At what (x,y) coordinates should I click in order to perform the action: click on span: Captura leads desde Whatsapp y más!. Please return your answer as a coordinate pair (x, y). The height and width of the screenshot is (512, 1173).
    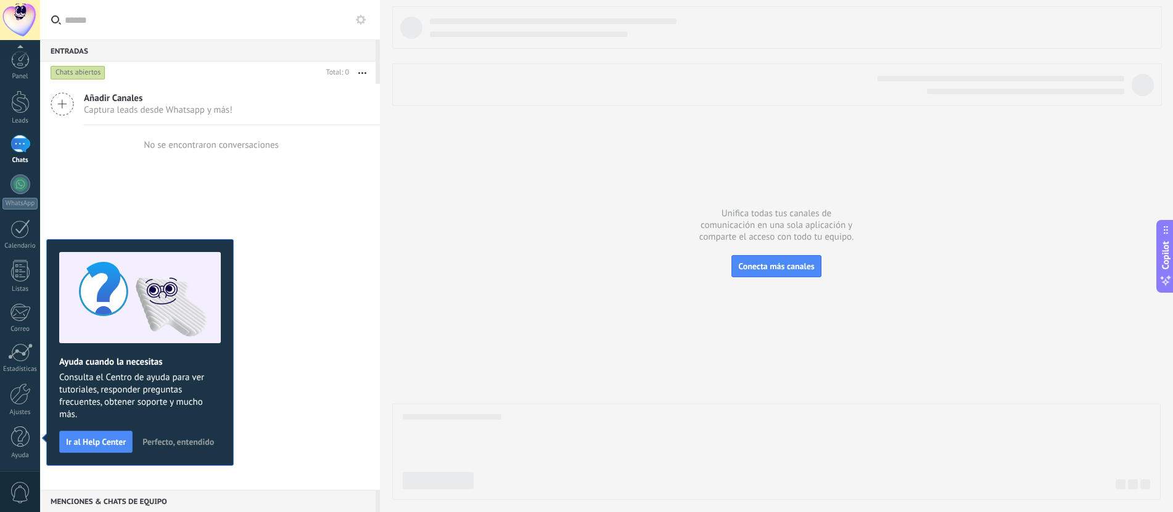
    Looking at the image, I should click on (158, 110).